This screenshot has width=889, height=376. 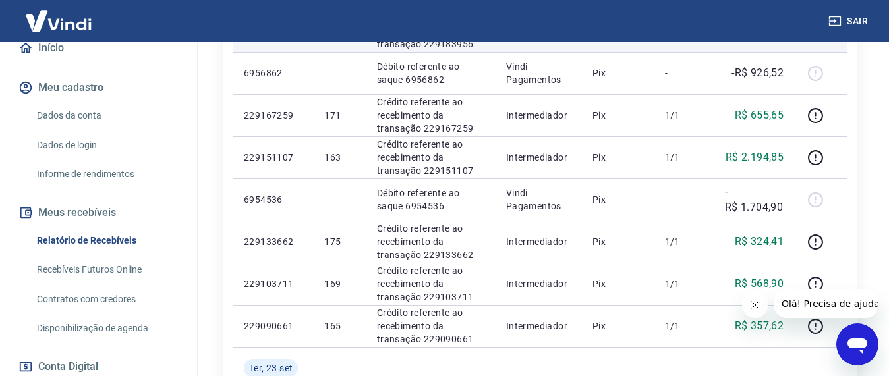 What do you see at coordinates (757, 73) in the screenshot?
I see `p: -R$ 926,52` at bounding box center [757, 73].